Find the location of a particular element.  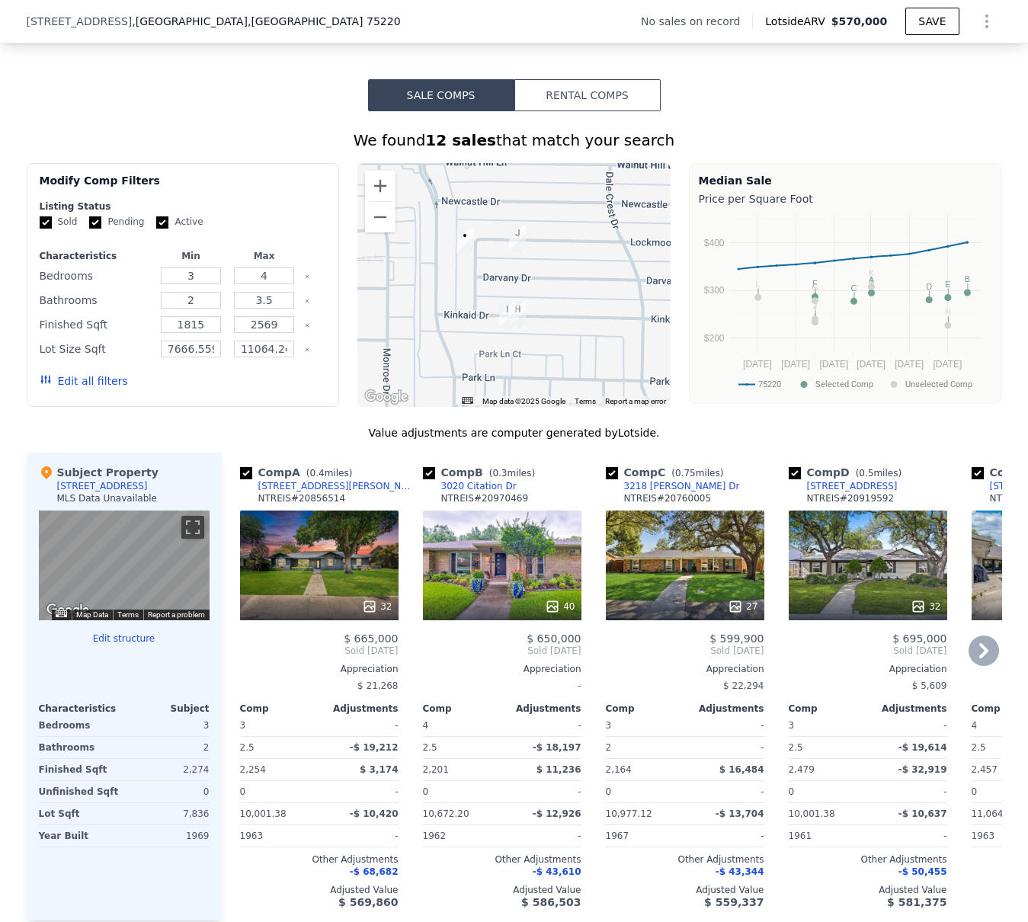

div: NTREIS # 20970469 is located at coordinates (485, 498).